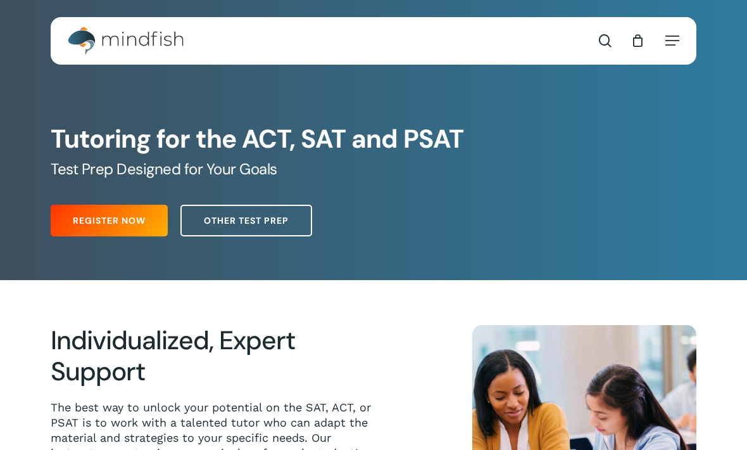  What do you see at coordinates (246, 220) in the screenshot?
I see `a: Other Test Prep` at bounding box center [246, 220].